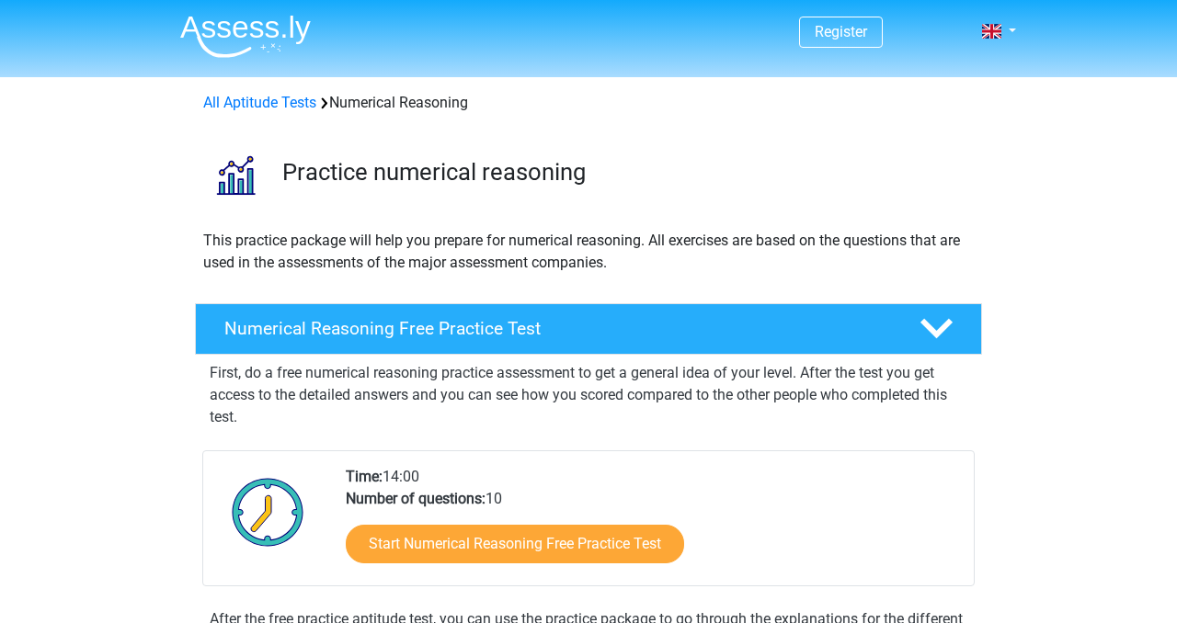 The width and height of the screenshot is (1177, 623). What do you see at coordinates (624, 172) in the screenshot?
I see `h3: Practice numerical reasoning` at bounding box center [624, 172].